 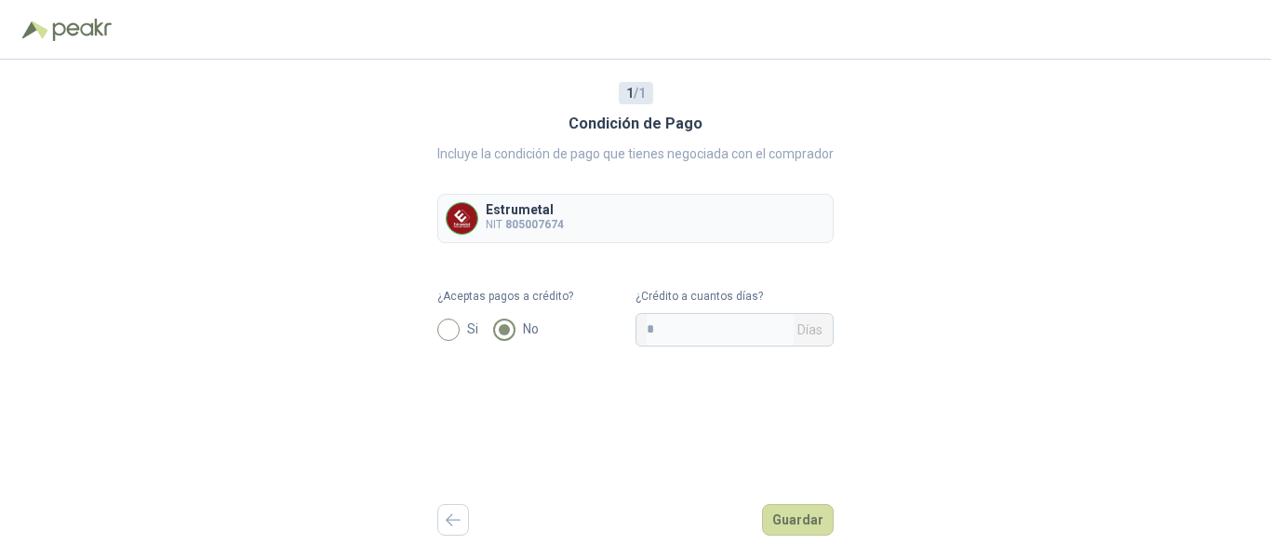 I want to click on button: Guardar, so click(x=798, y=519).